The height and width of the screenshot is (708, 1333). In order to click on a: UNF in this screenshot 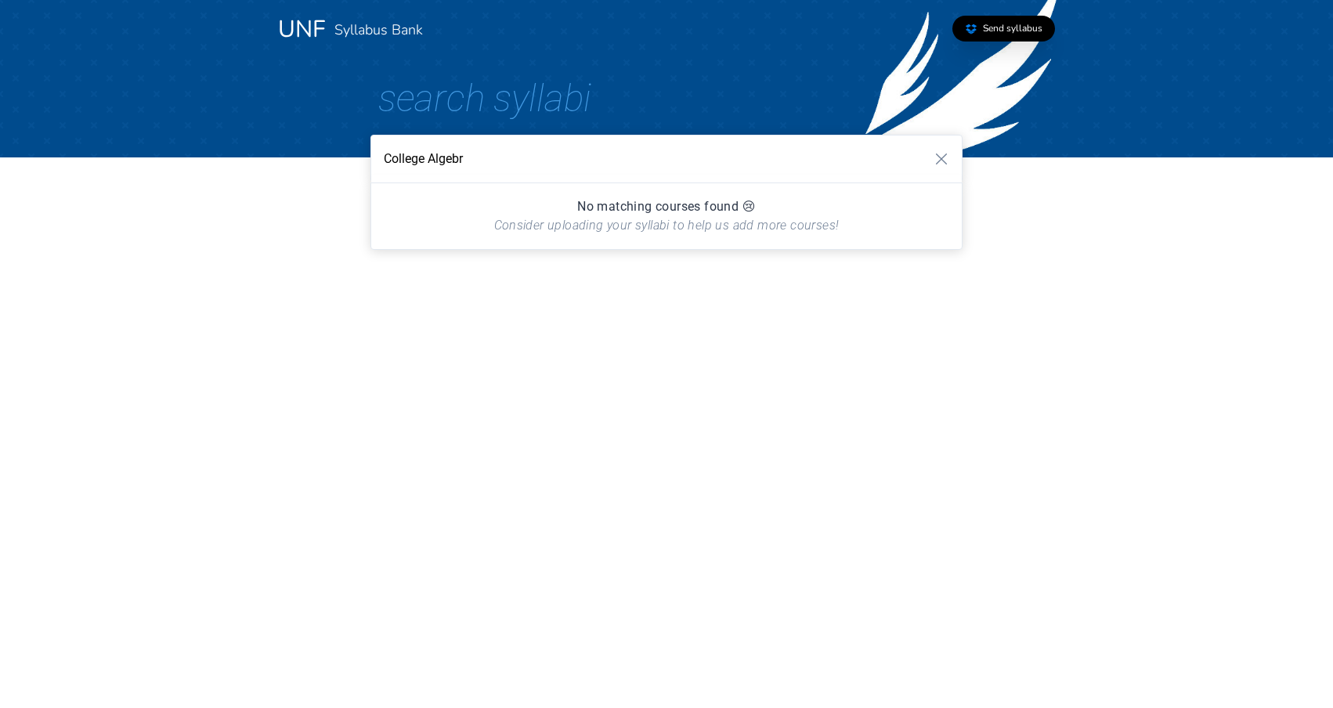, I will do `click(301, 29)`.